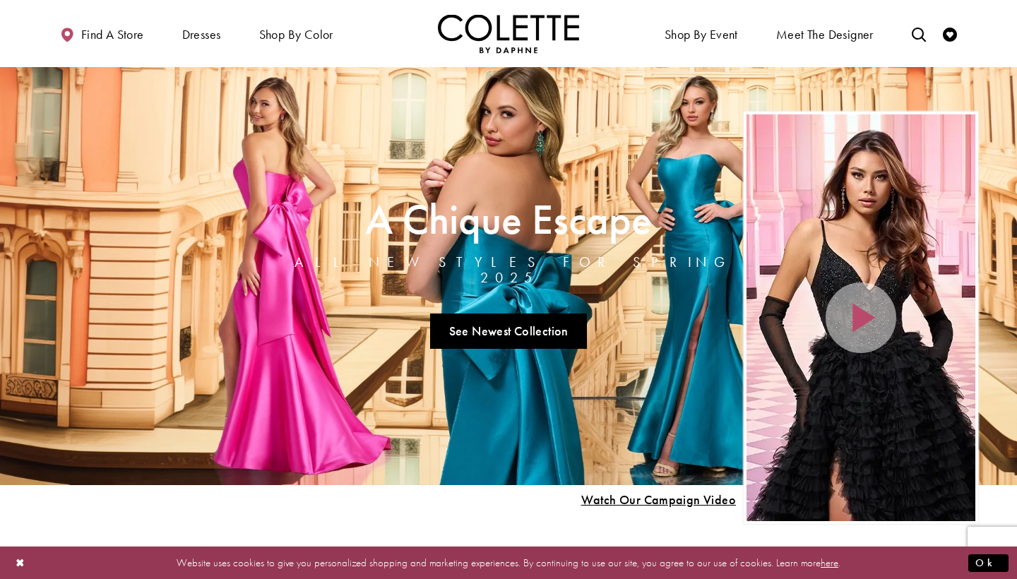 The width and height of the screenshot is (1017, 579). Describe the element at coordinates (509, 331) in the screenshot. I see `a: See Newest Collection A Chique Escape All New Styles For Spring 2025` at that location.